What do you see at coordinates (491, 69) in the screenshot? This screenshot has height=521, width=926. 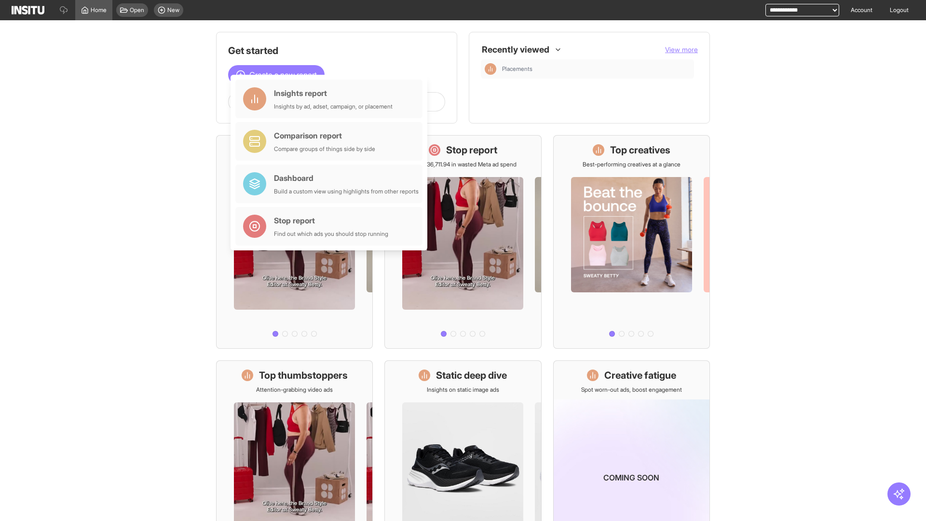 I see `div: Insights` at bounding box center [491, 69].